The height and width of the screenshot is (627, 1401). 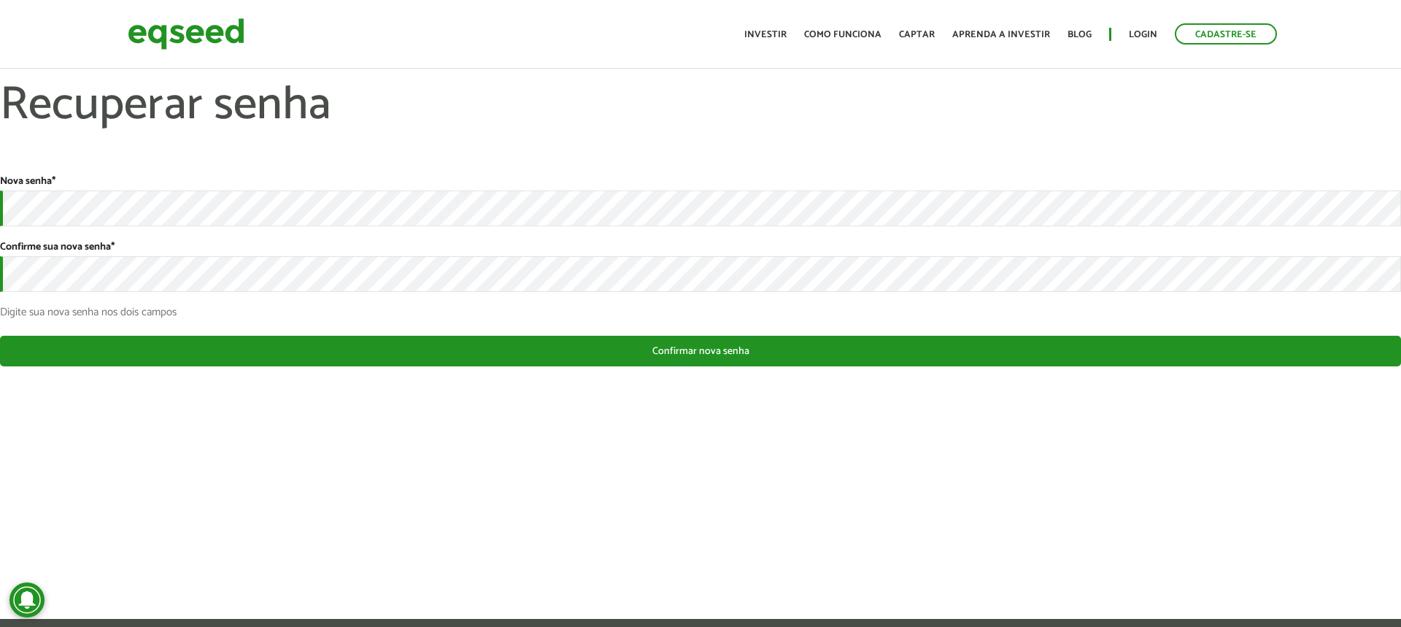 What do you see at coordinates (843, 34) in the screenshot?
I see `a: Como funciona` at bounding box center [843, 34].